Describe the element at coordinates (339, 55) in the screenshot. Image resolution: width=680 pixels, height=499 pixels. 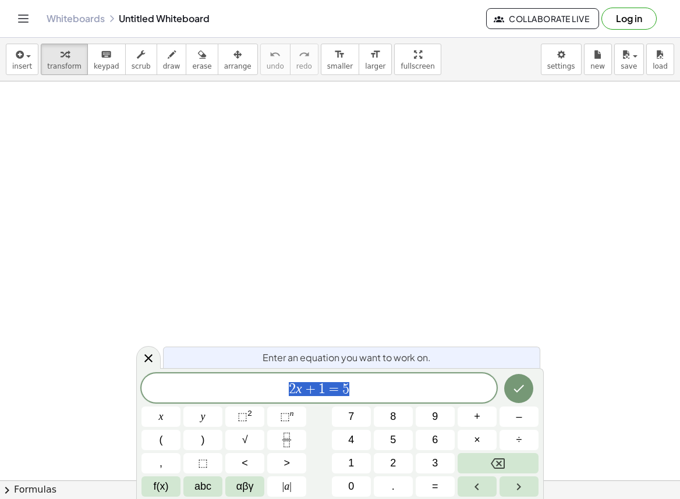
I see `i: format_size` at that location.